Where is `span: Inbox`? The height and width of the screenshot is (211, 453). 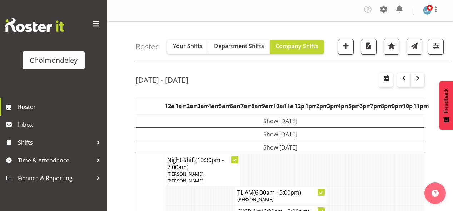
span: Inbox is located at coordinates (61, 125).